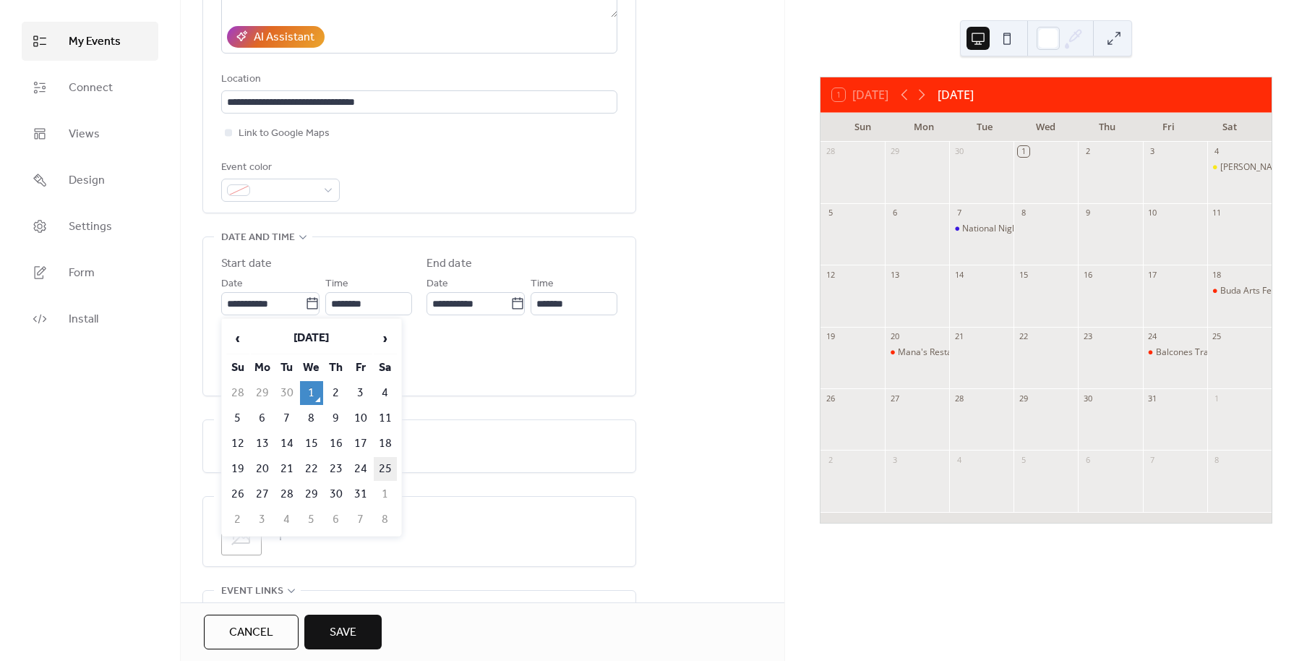 The image size is (1307, 661). Describe the element at coordinates (83, 319) in the screenshot. I see `span: Install` at that location.